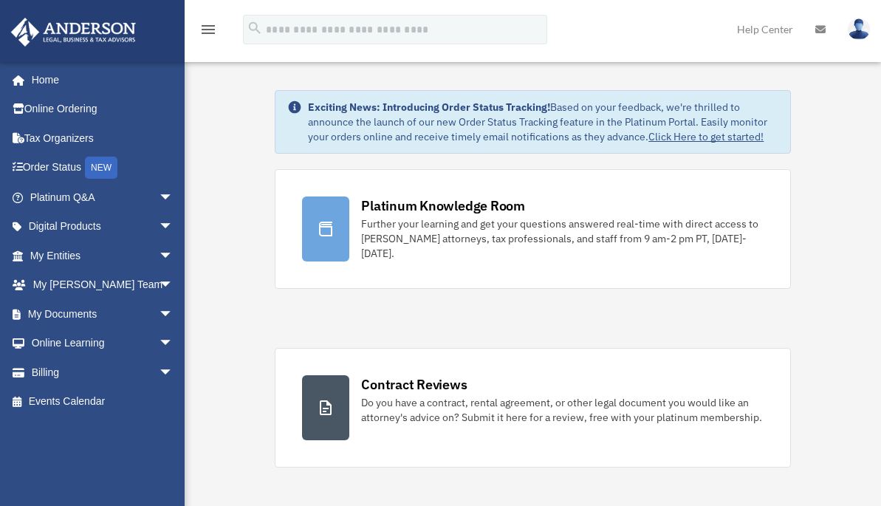  What do you see at coordinates (429, 107) in the screenshot?
I see `strong: Exciting News: Introducing Order Status Tracking!` at bounding box center [429, 107].